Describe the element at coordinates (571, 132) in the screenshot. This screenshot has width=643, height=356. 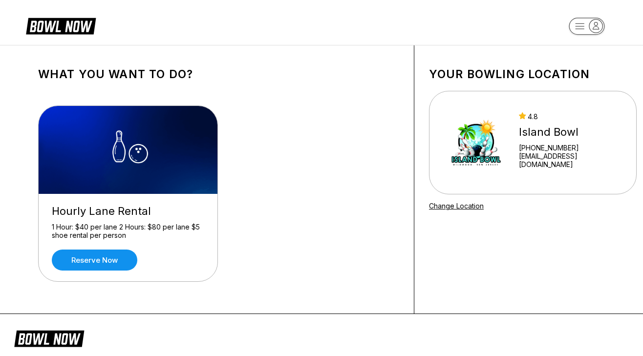
I see `div: Island Bowl` at that location.